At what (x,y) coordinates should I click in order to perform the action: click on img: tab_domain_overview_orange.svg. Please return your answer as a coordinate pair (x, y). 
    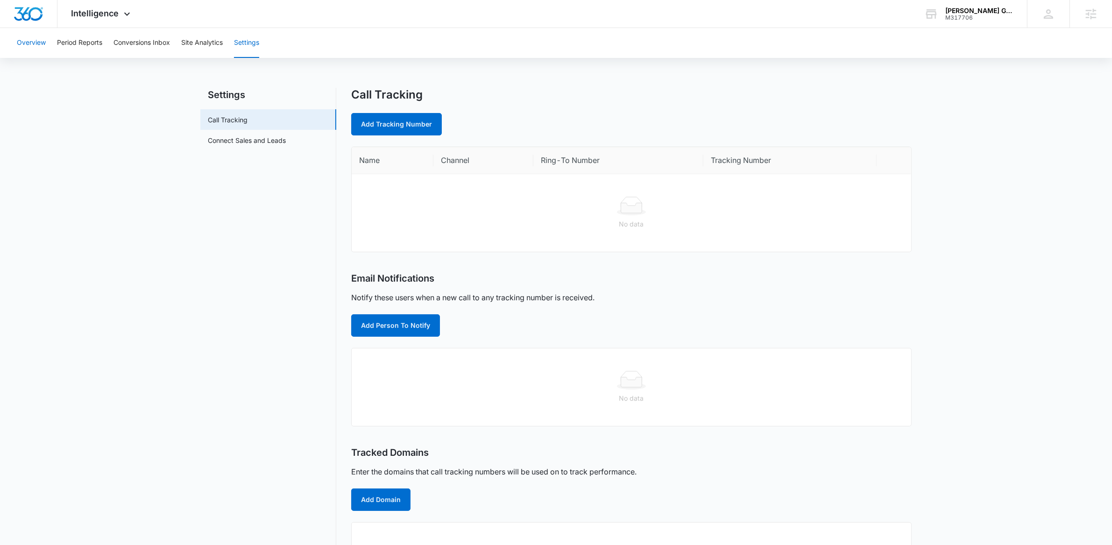
    Looking at the image, I should click on (29, 58).